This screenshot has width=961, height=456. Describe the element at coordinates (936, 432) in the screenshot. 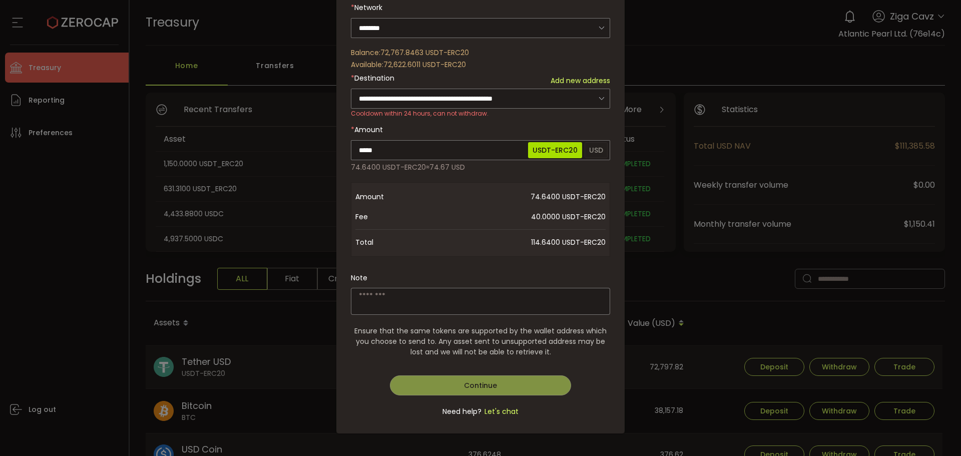

I see `div: Chat Widget` at that location.